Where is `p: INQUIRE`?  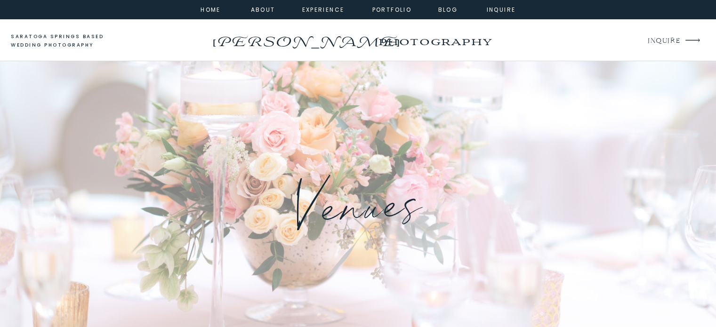
p: INQUIRE is located at coordinates (663, 41).